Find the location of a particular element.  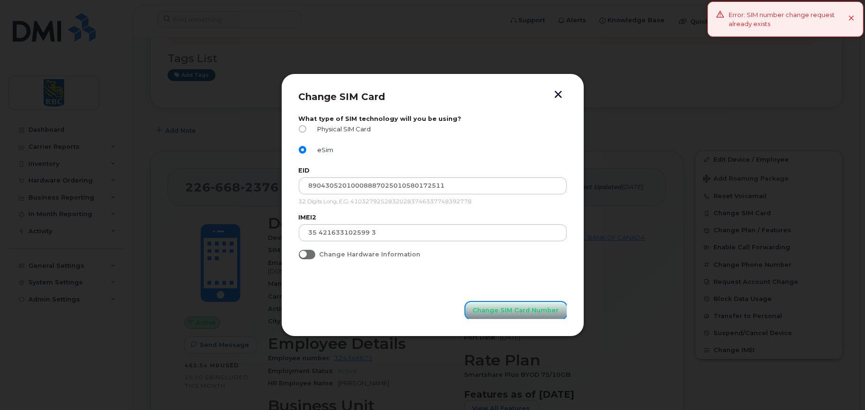

input: eSim is located at coordinates (303, 150).